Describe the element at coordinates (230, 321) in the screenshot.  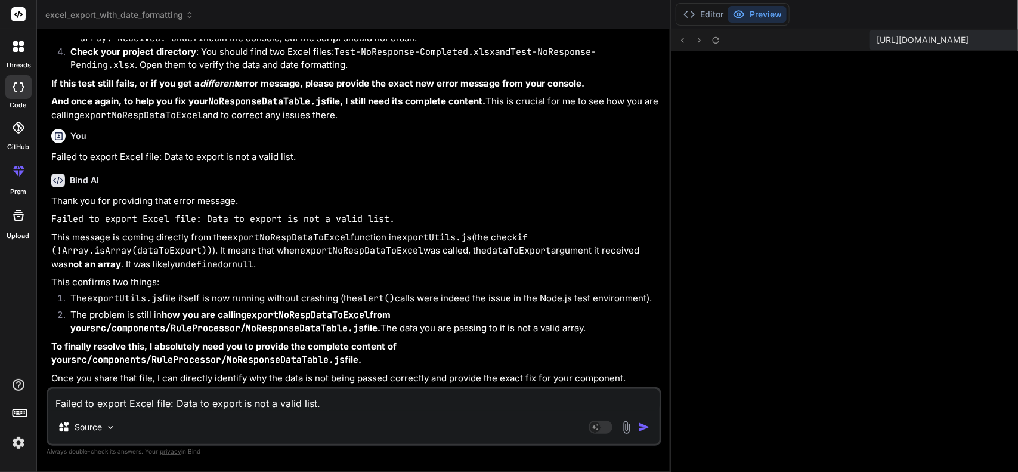
I see `strong: how you are calling from your file.` at that location.